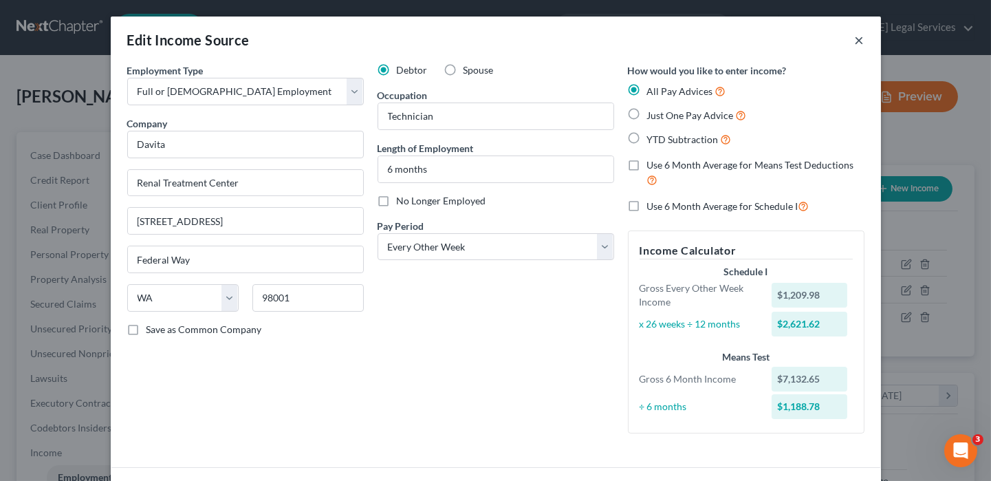 The height and width of the screenshot is (481, 991). What do you see at coordinates (165, 70) in the screenshot?
I see `span: Employment Type` at bounding box center [165, 70].